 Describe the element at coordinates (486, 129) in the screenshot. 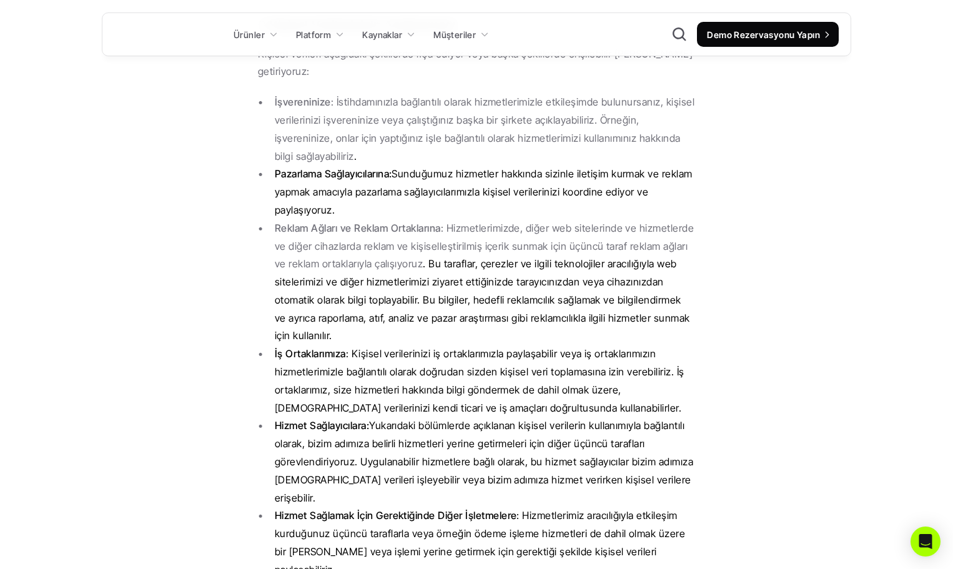

I see `font: : İstihdamınızla bağlantılı olarak hizmetlerimizle etkileşimde bulunursanız, kişisel verilerinizi...` at that location.